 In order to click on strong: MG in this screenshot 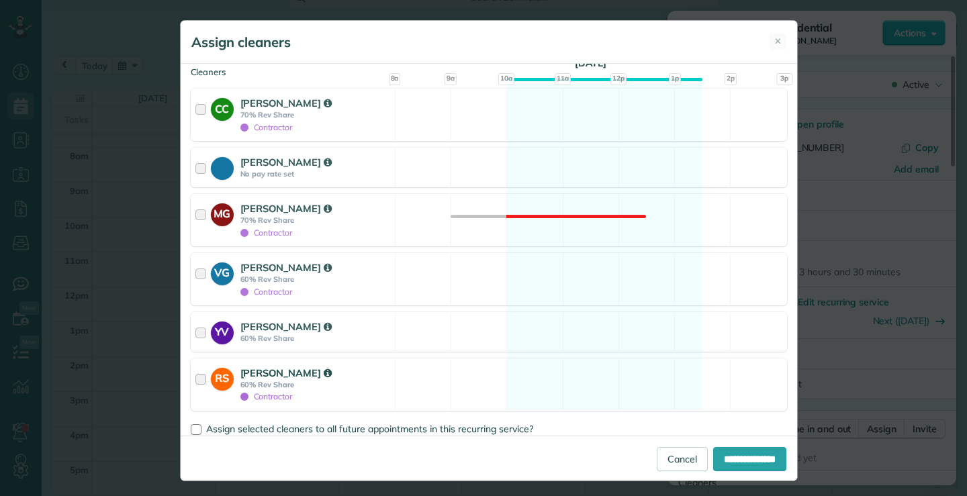, I will do `click(222, 213)`.